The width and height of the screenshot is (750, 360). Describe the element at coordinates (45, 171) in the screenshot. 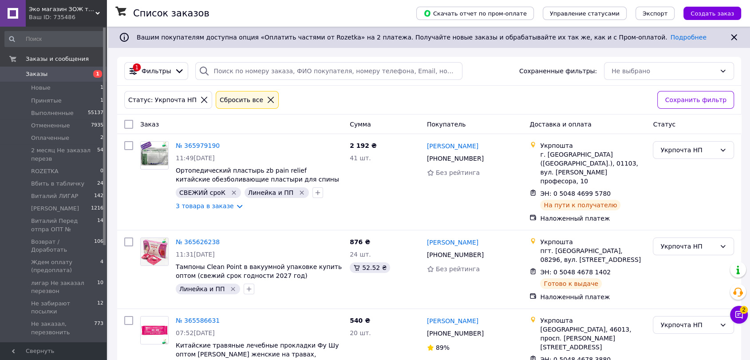

I see `span: ROZETKA` at that location.